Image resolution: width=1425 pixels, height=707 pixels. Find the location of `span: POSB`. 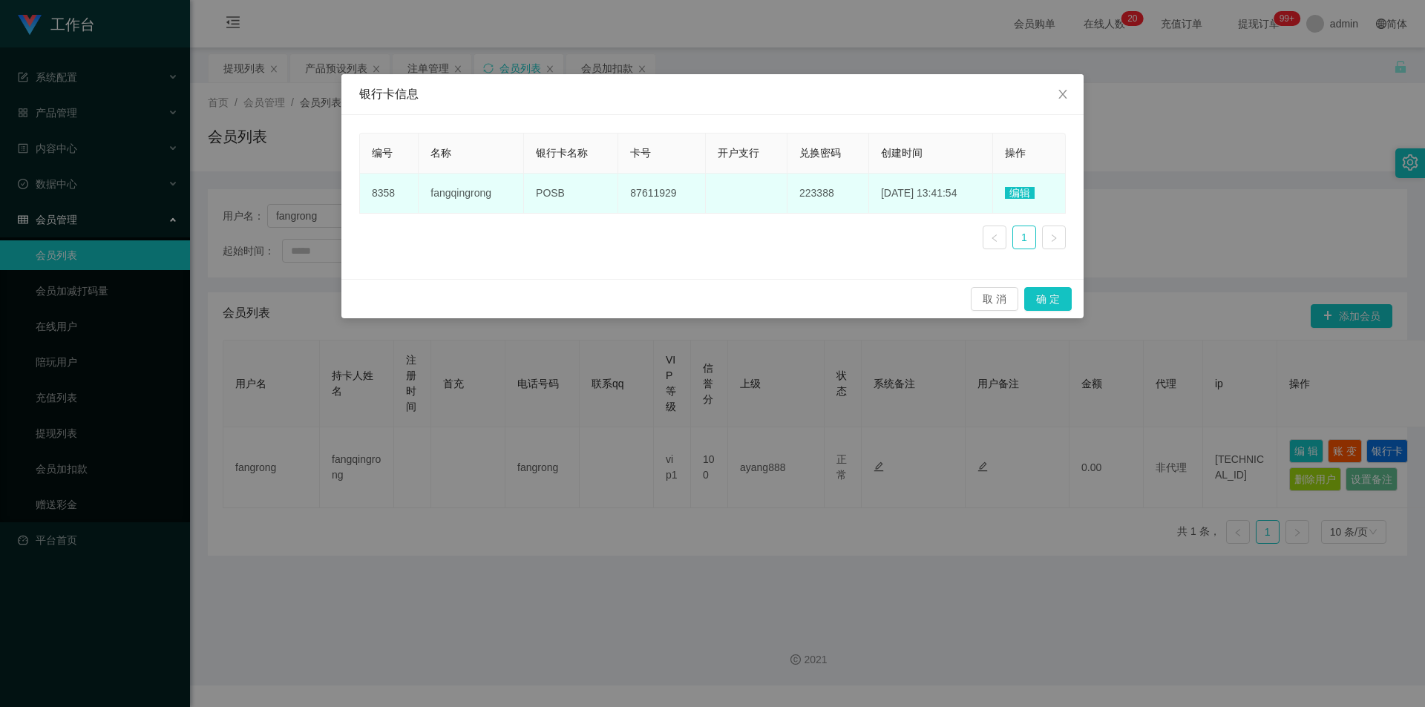

span: POSB is located at coordinates (550, 193).